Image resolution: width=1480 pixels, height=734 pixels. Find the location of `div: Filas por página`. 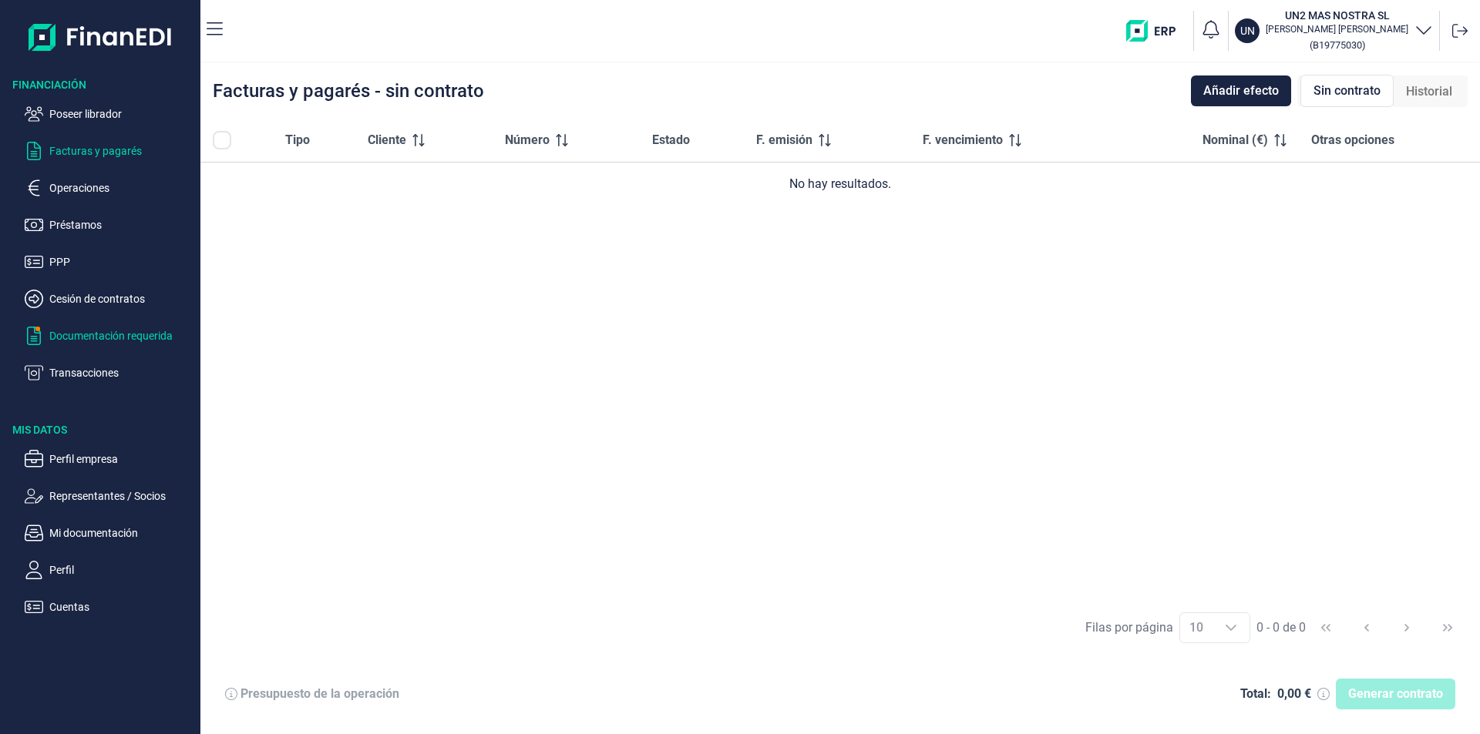

div: Filas por página is located at coordinates (1129, 628).